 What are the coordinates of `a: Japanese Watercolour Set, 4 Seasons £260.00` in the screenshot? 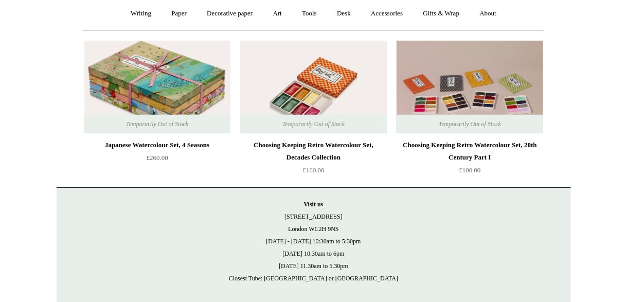 It's located at (157, 160).